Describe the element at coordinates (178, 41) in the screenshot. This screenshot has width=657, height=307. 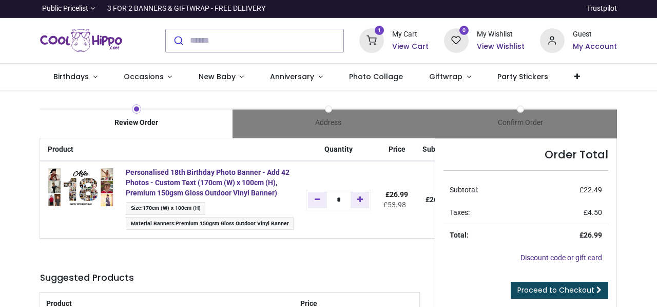
I see `button: Submit` at that location.